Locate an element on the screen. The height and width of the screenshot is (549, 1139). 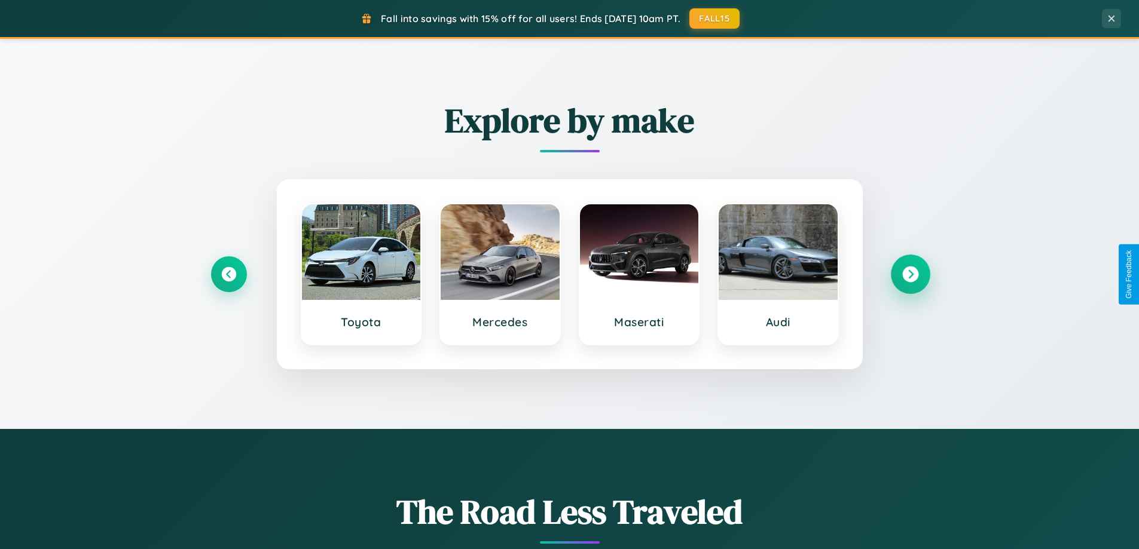
button: FALL15 is located at coordinates (714, 19).